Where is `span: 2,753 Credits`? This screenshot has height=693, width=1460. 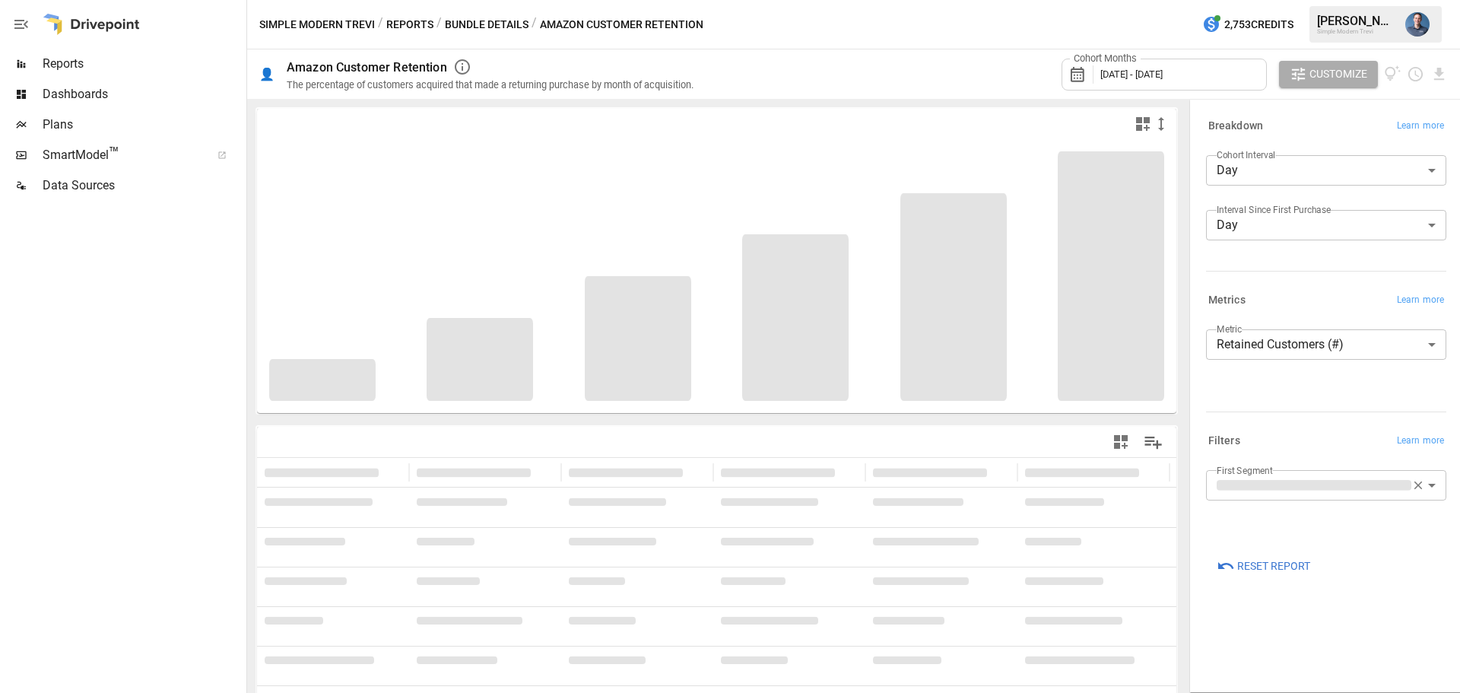
span: 2,753 Credits is located at coordinates (1259, 24).